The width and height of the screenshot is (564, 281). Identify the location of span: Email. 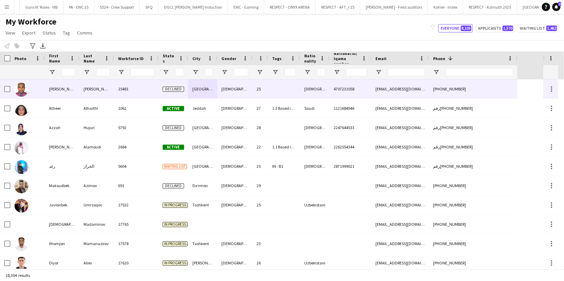
(381, 58).